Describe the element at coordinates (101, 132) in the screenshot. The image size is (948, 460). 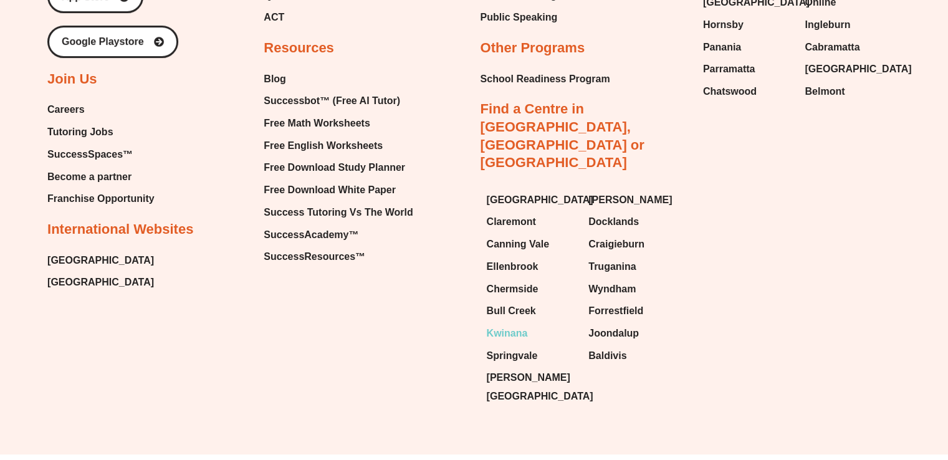
I see `a: Tutoring Jobs` at that location.